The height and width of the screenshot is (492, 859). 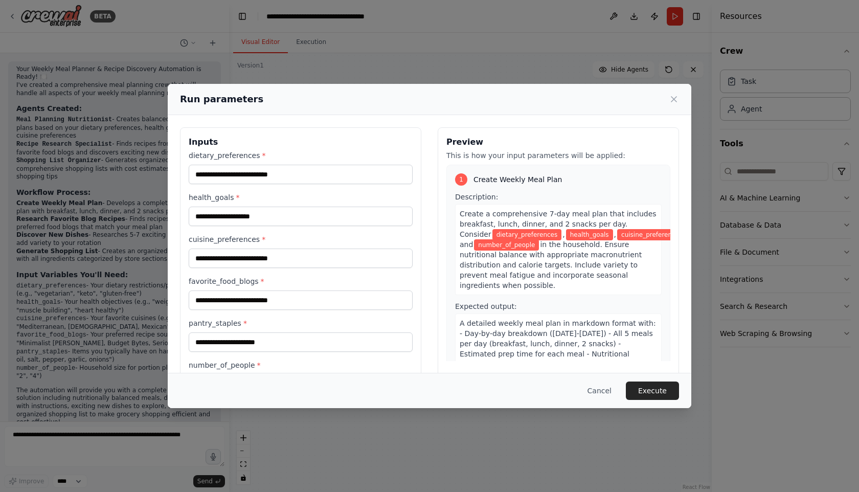 What do you see at coordinates (301, 239) in the screenshot?
I see `label: cuisine_preferences` at bounding box center [301, 239].